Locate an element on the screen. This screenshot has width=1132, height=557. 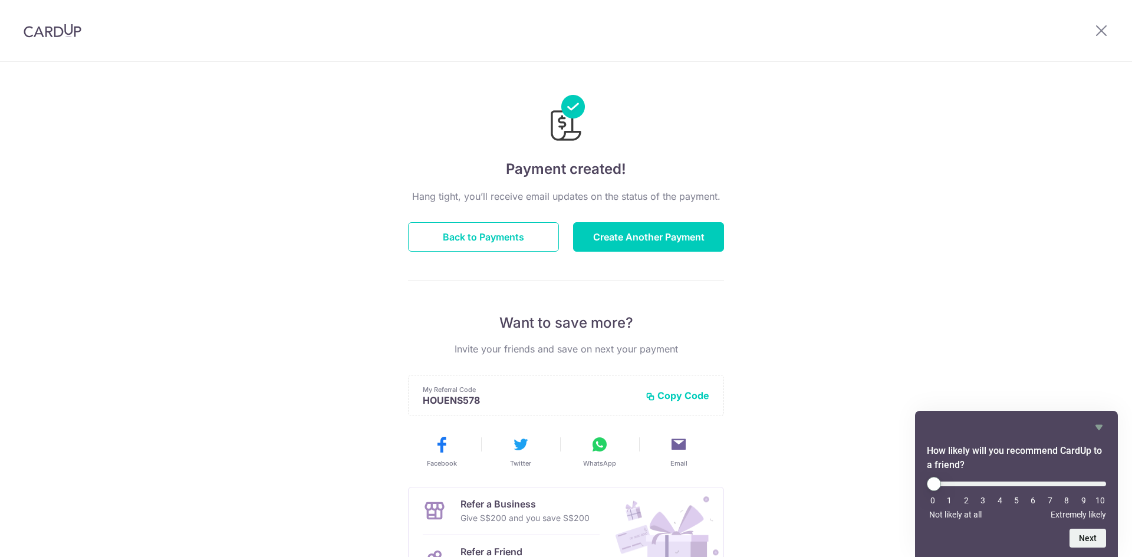
li: 3 is located at coordinates (983, 501).